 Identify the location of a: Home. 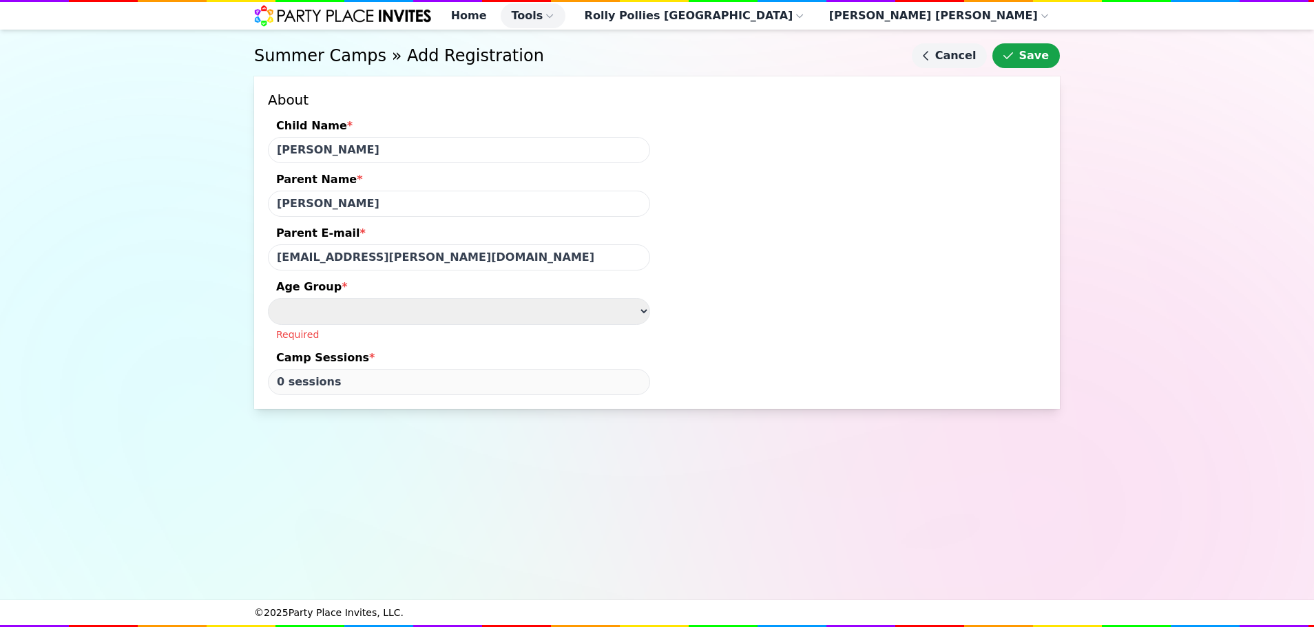
(469, 16).